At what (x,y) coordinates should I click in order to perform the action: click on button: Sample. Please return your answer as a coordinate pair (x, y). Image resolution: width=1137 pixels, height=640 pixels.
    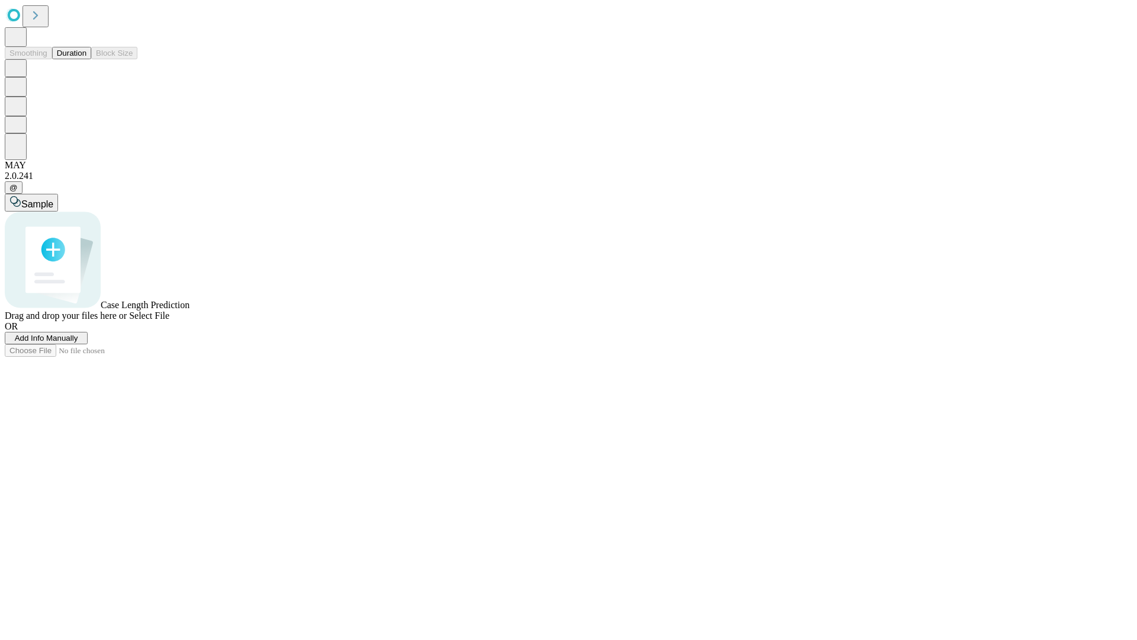
    Looking at the image, I should click on (31, 203).